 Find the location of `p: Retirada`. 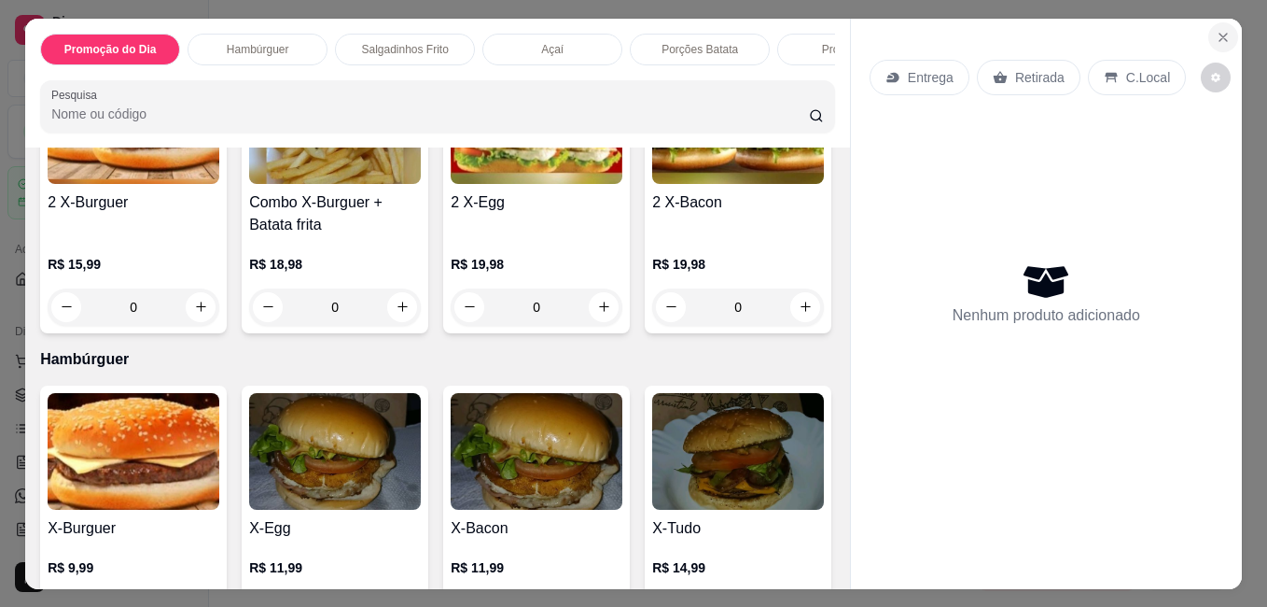

p: Retirada is located at coordinates (1040, 77).